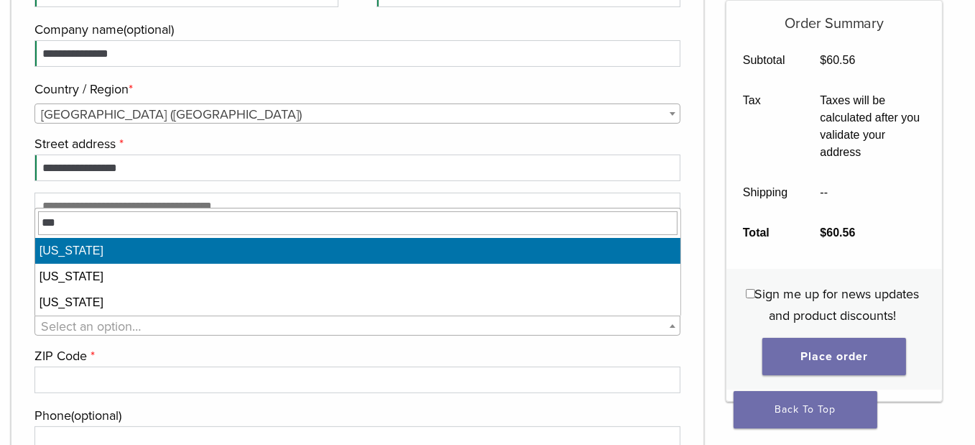 The height and width of the screenshot is (445, 975). What do you see at coordinates (91, 326) in the screenshot?
I see `span: Select an option…` at bounding box center [91, 326].